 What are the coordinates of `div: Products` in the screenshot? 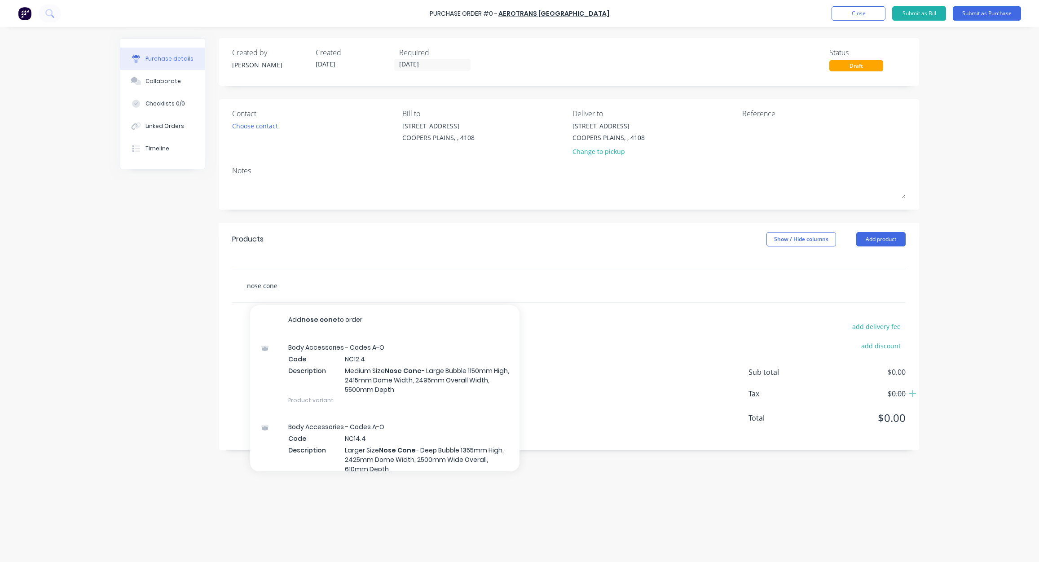 It's located at (248, 239).